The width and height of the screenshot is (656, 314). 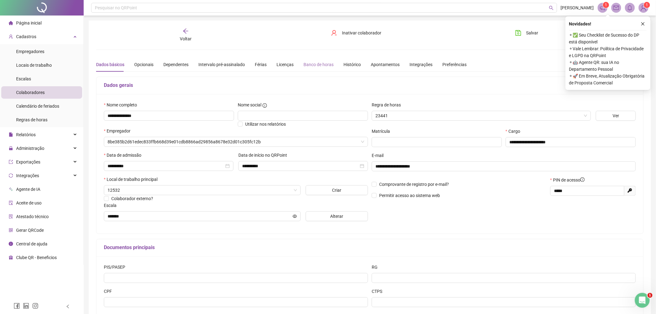 I want to click on span: solution, so click(x=11, y=216).